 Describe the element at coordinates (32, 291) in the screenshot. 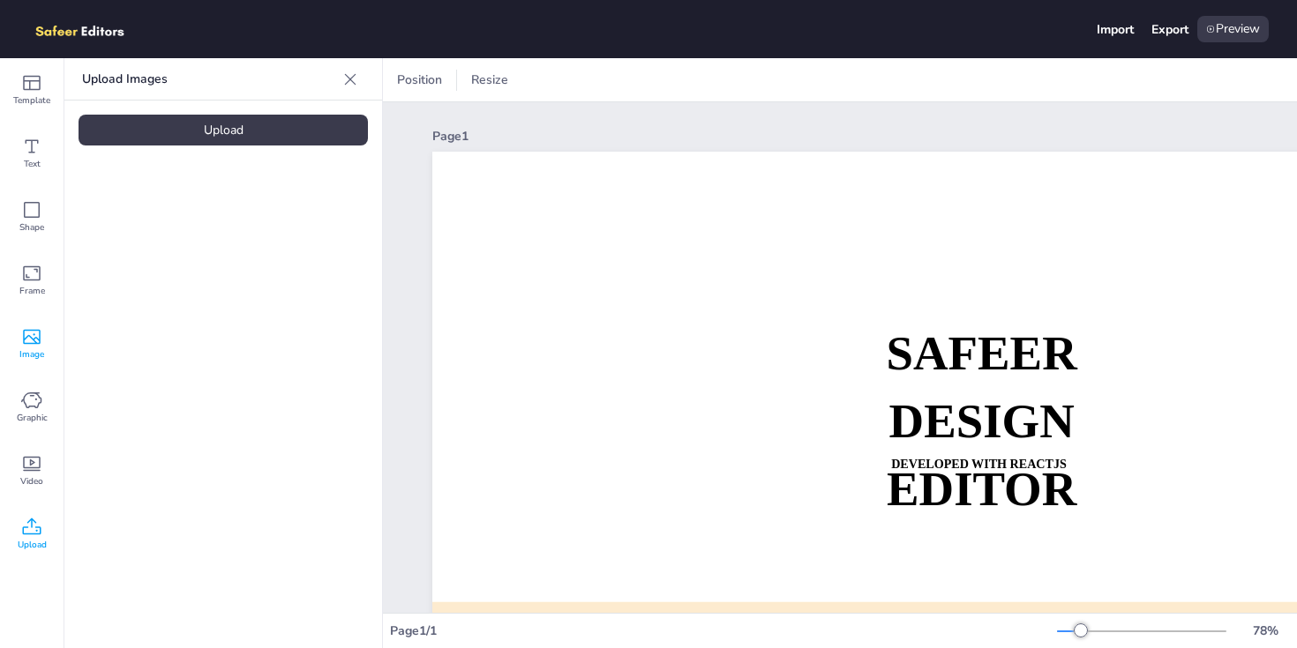

I see `span: Frame` at that location.